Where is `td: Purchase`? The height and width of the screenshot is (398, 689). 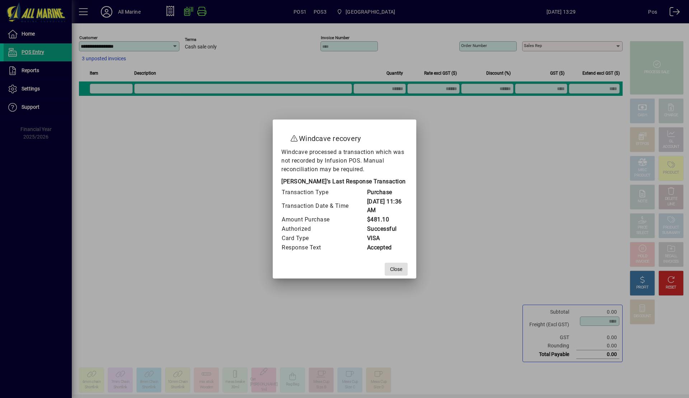 td: Purchase is located at coordinates (387, 192).